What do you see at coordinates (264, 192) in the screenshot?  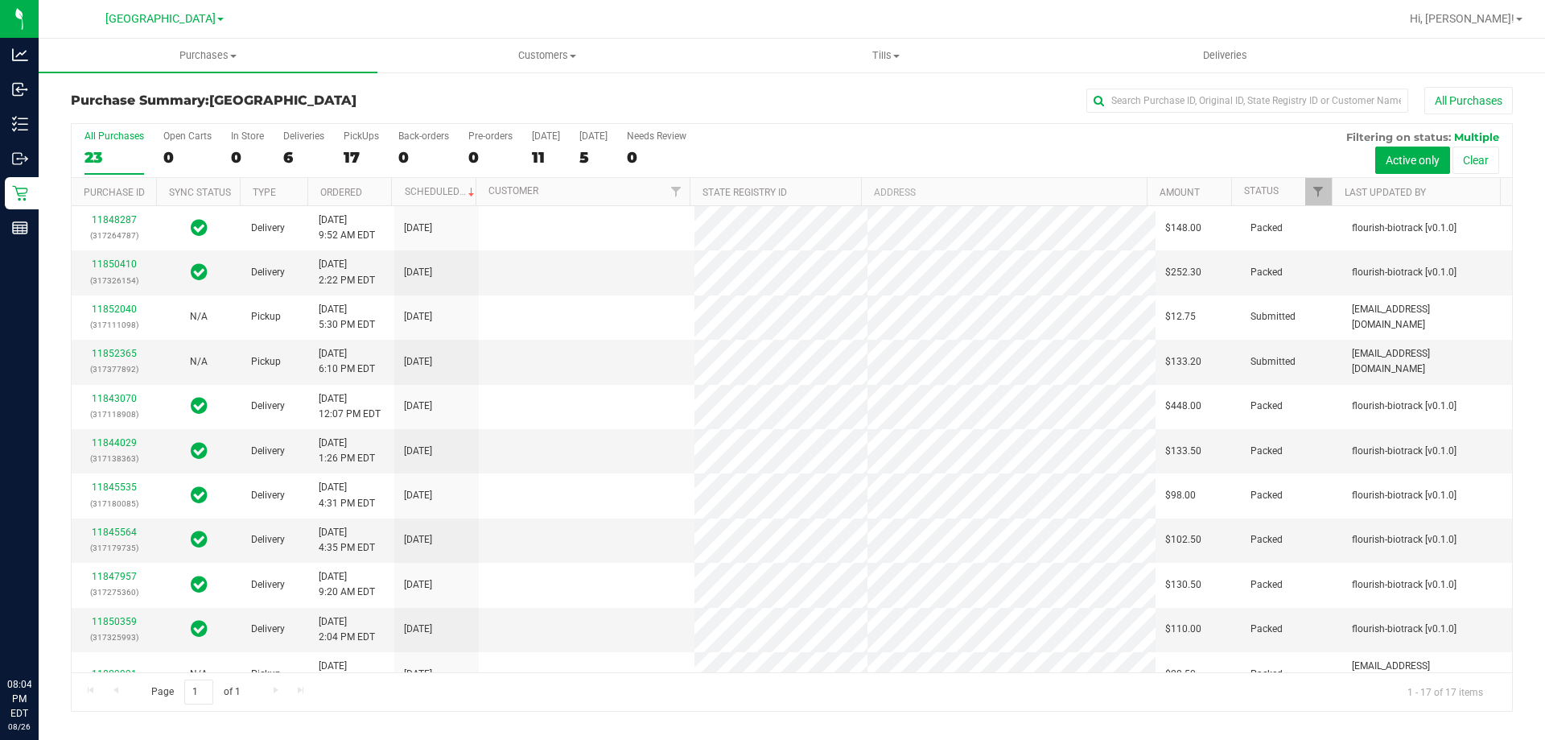 I see `a: Type` at bounding box center [264, 192].